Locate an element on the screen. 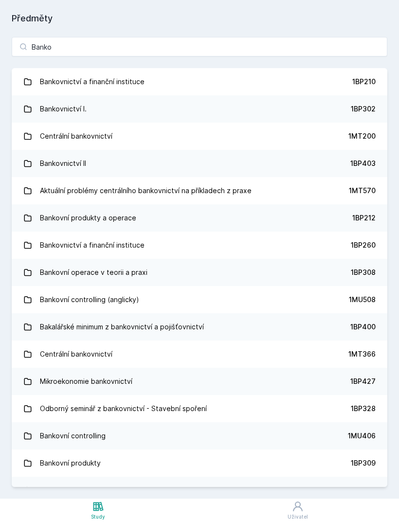 The image size is (399, 522). div: Bankovnictví is located at coordinates (60, 490).